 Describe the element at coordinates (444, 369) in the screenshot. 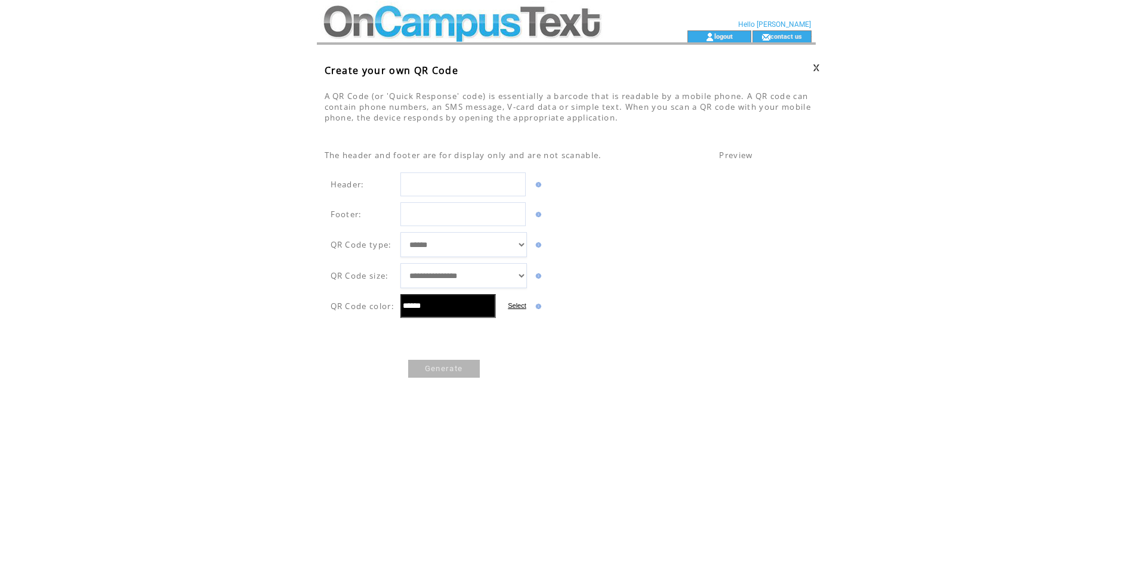

I see `a: Generate` at that location.